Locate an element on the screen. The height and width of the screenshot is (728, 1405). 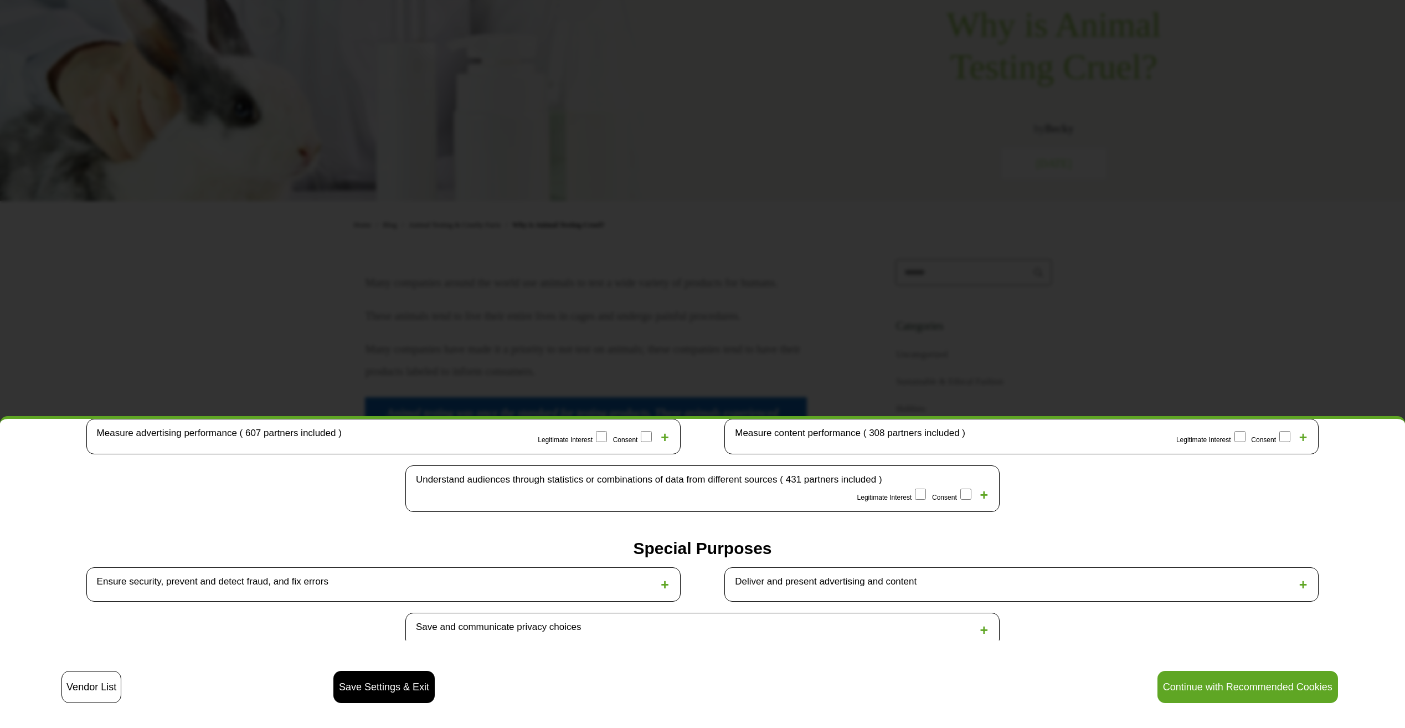
span: Measure content performance ( 308 partners included ) is located at coordinates (849, 432).